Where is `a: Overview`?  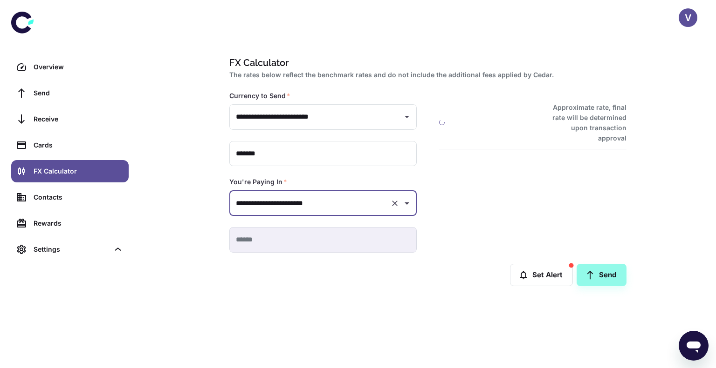 a: Overview is located at coordinates (70, 67).